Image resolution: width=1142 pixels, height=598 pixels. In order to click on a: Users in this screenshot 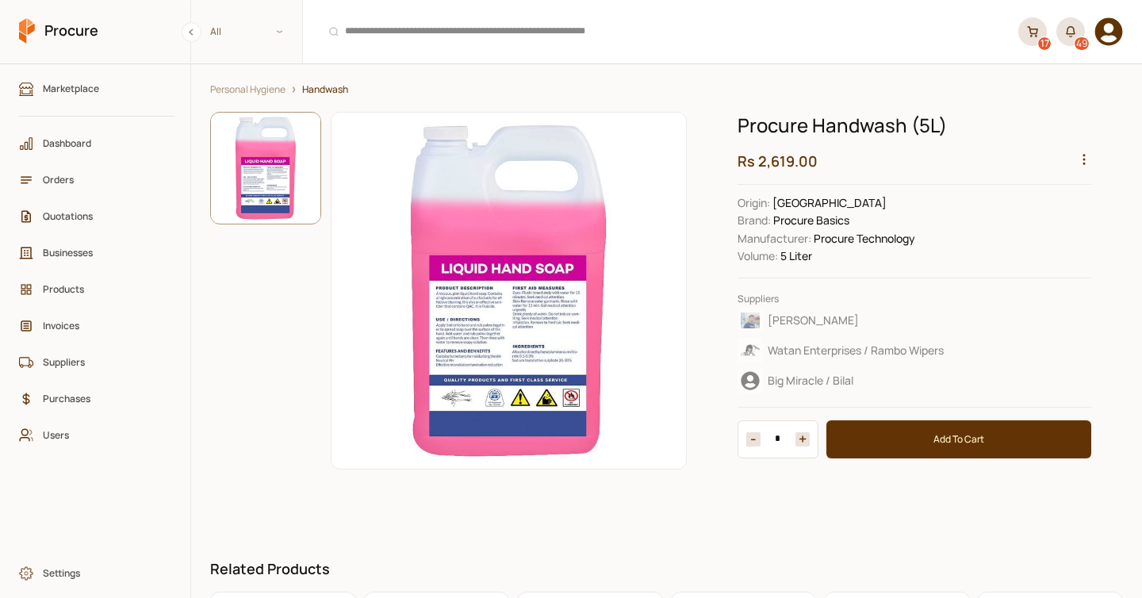, I will do `click(97, 435)`.